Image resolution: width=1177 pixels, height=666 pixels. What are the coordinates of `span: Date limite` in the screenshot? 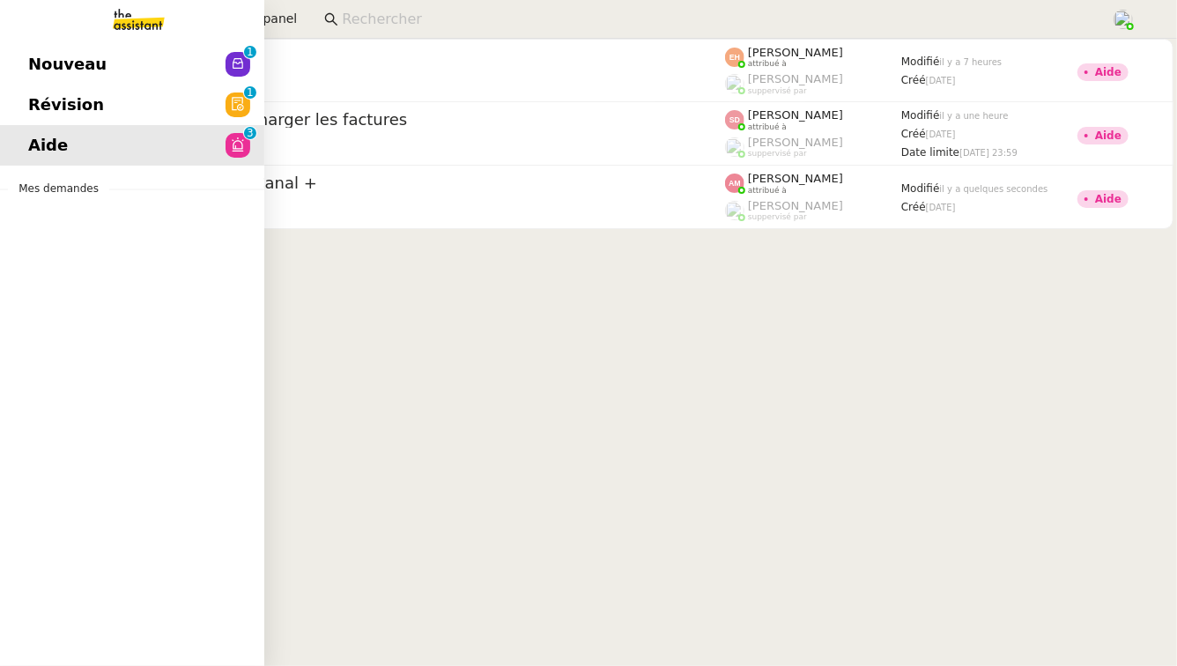 It's located at (930, 152).